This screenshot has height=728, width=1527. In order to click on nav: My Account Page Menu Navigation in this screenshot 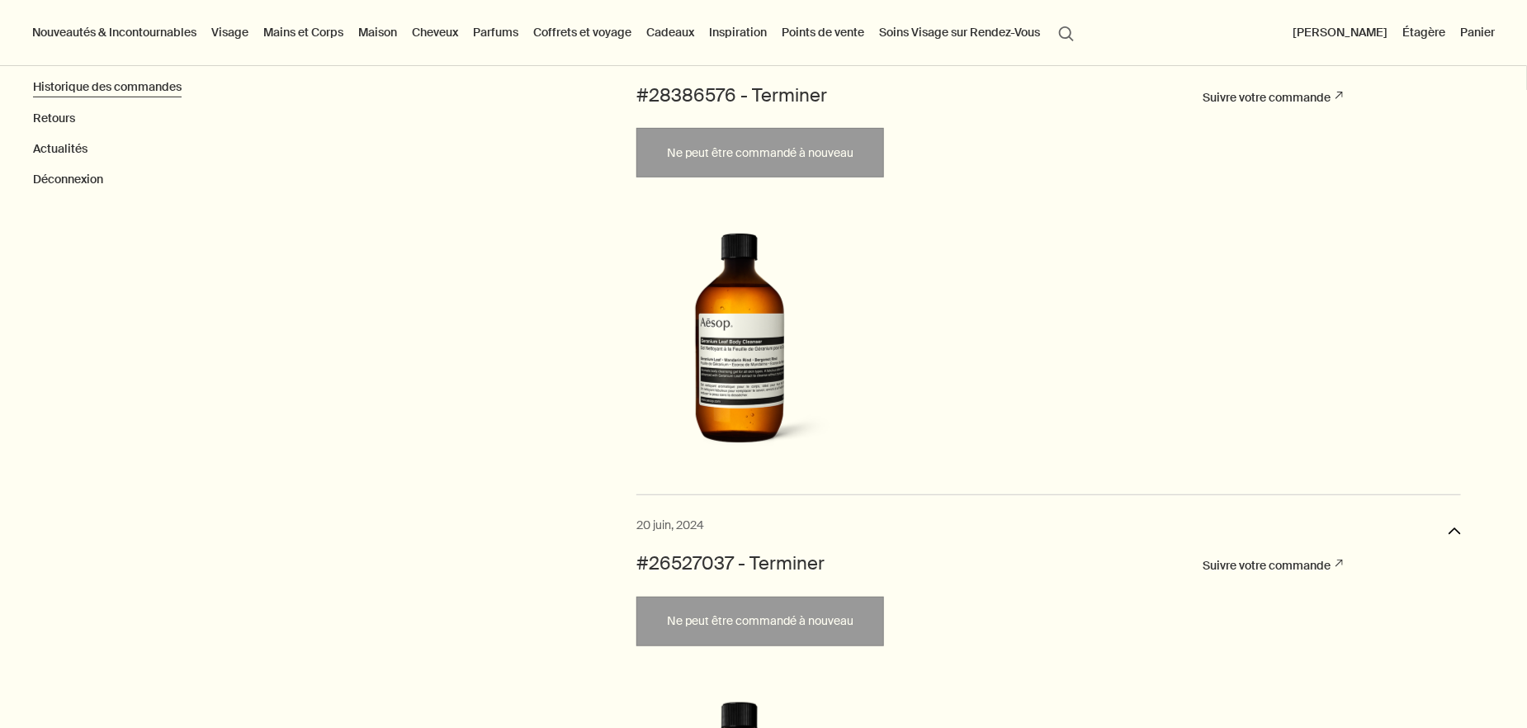, I will do `click(334, 118)`.